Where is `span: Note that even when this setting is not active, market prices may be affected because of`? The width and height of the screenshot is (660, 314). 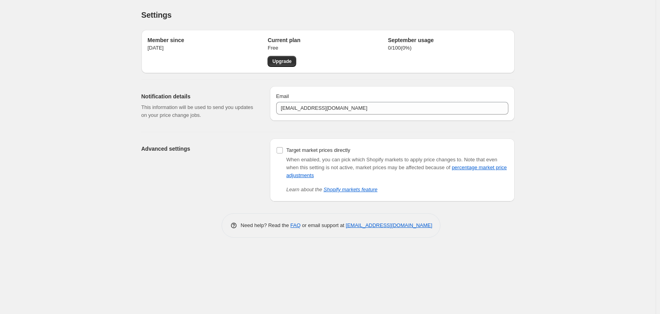
span: Note that even when this setting is not active, market prices may be affected because of is located at coordinates (396, 167).